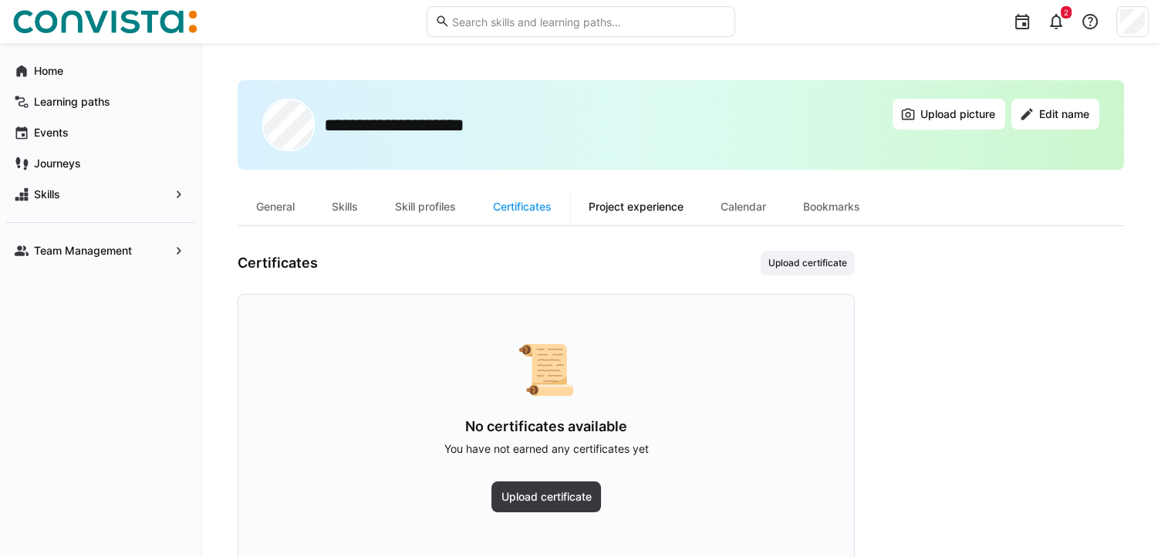 The image size is (1161, 557). What do you see at coordinates (831, 207) in the screenshot?
I see `div: Bookmarks` at bounding box center [831, 207].